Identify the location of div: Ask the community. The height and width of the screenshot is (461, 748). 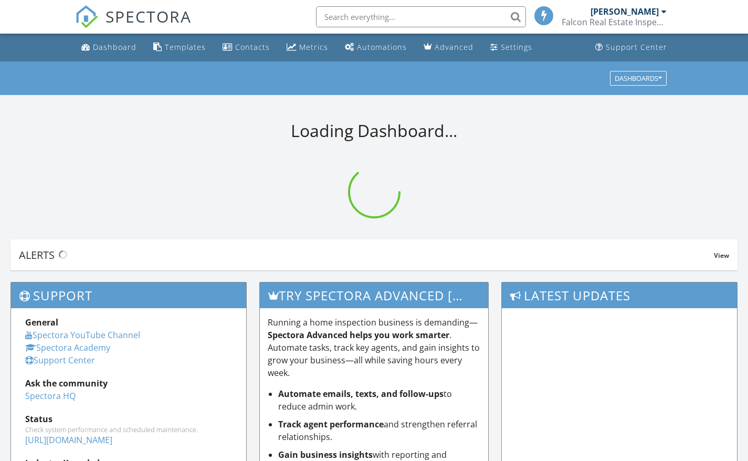
(129, 383).